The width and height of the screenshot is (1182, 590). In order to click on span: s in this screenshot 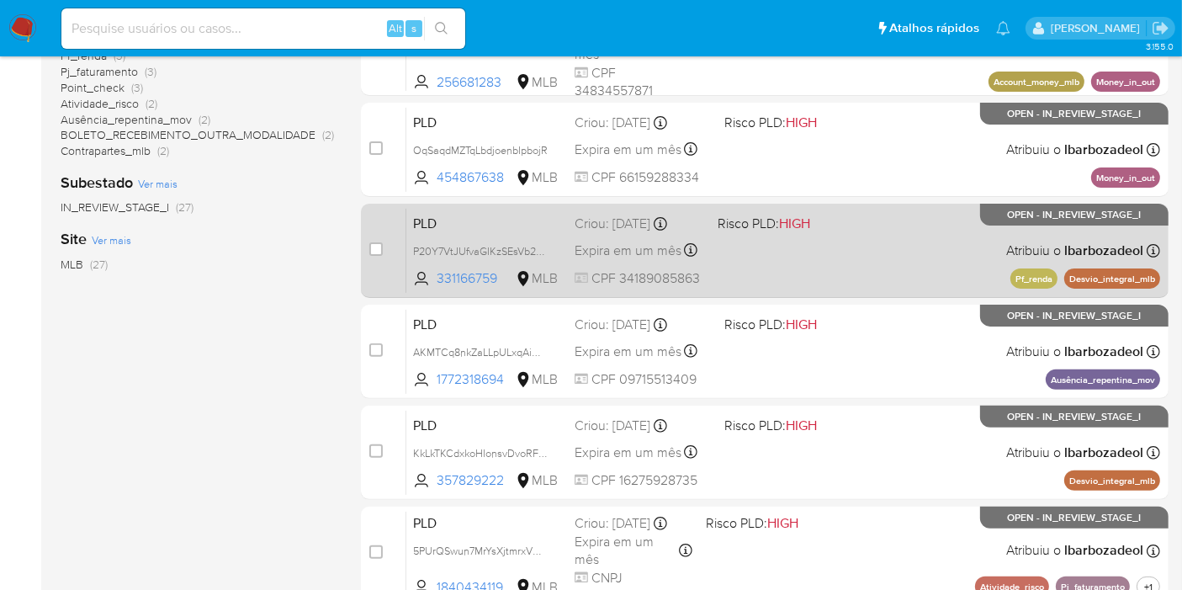, I will do `click(414, 28)`.